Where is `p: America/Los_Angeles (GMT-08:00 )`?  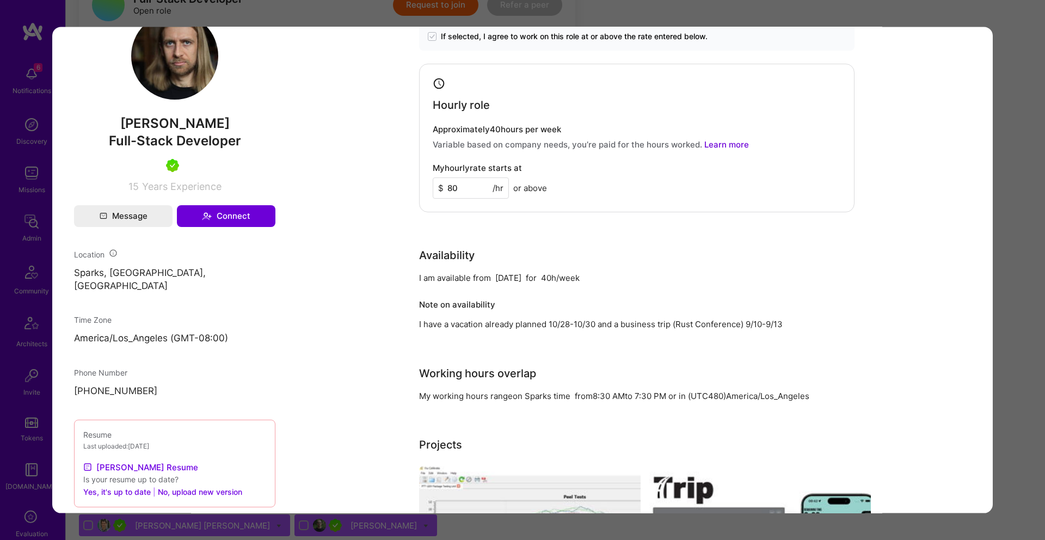
p: America/Los_Angeles (GMT-08:00 ) is located at coordinates (175, 339).